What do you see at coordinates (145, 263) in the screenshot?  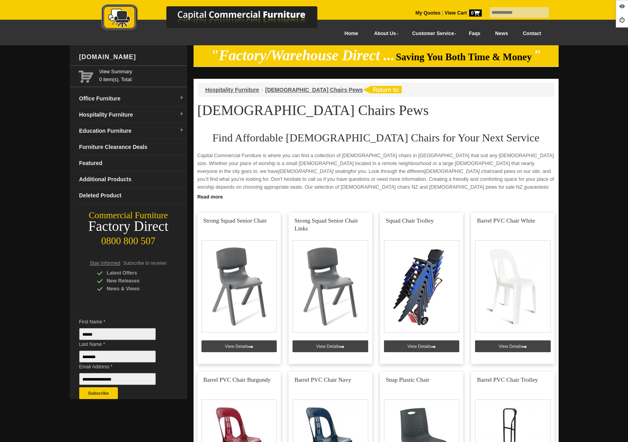 I see `span: Subscribe to receive:` at bounding box center [145, 263].